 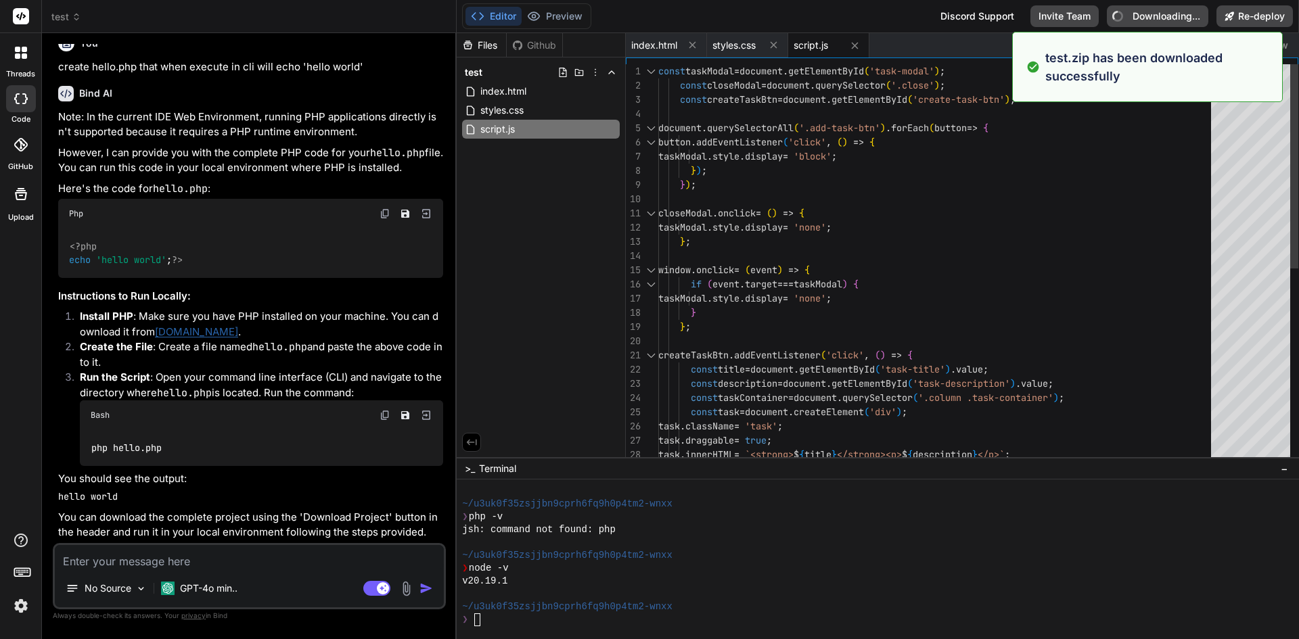 What do you see at coordinates (633, 327) in the screenshot?
I see `div: 19` at bounding box center [633, 327].